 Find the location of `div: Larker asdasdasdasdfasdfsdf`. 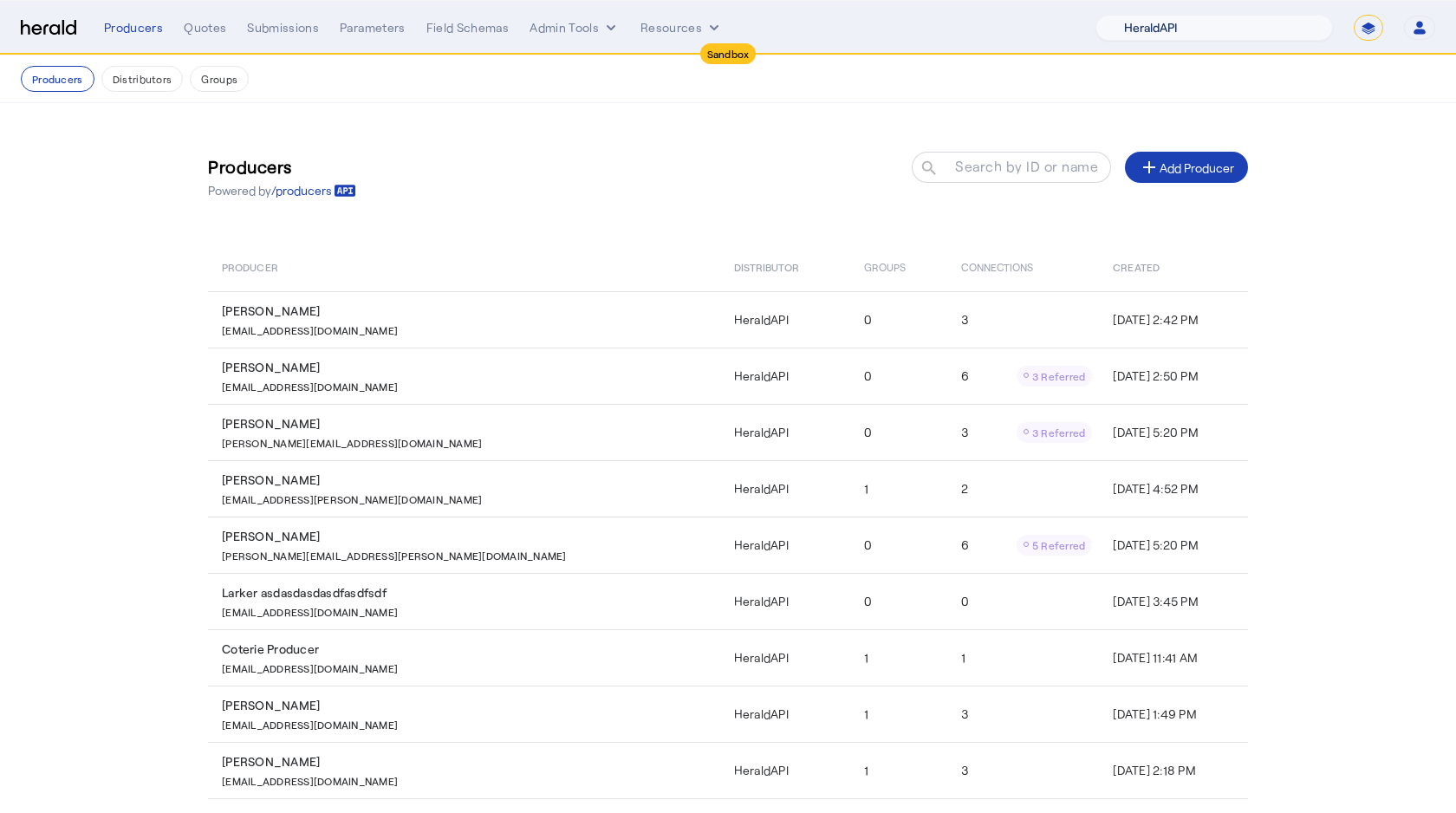

div: Larker asdasdasdasdfasdfsdf is located at coordinates (467, 593).